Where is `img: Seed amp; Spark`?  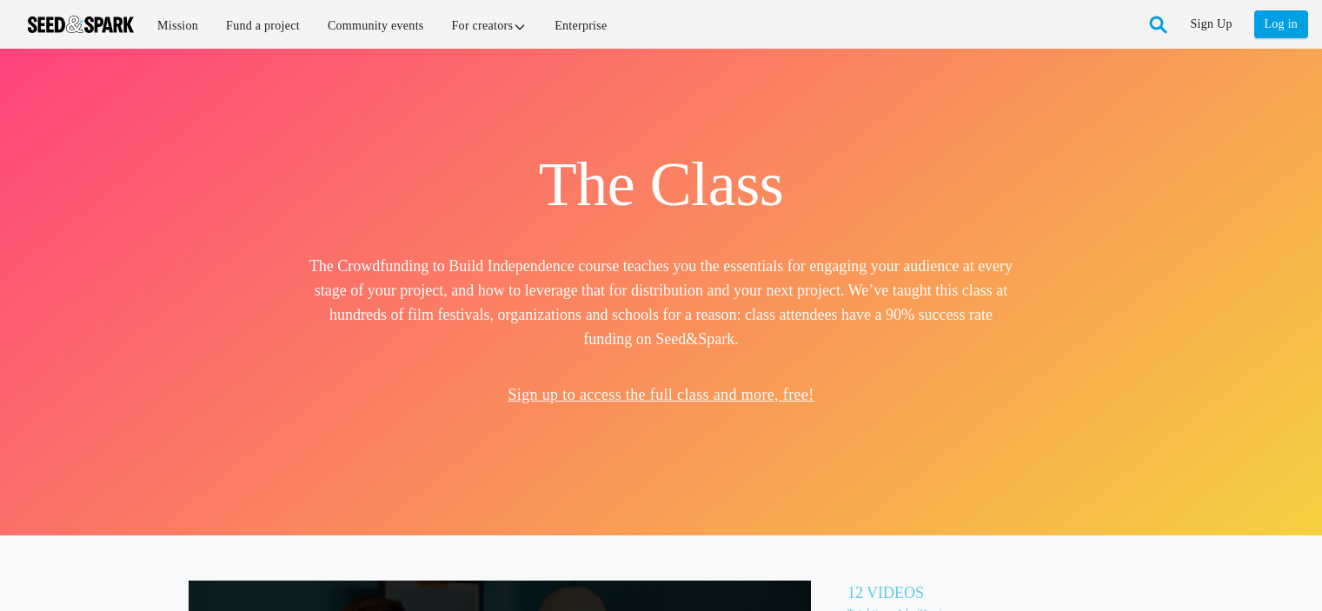
img: Seed amp; Spark is located at coordinates (81, 24).